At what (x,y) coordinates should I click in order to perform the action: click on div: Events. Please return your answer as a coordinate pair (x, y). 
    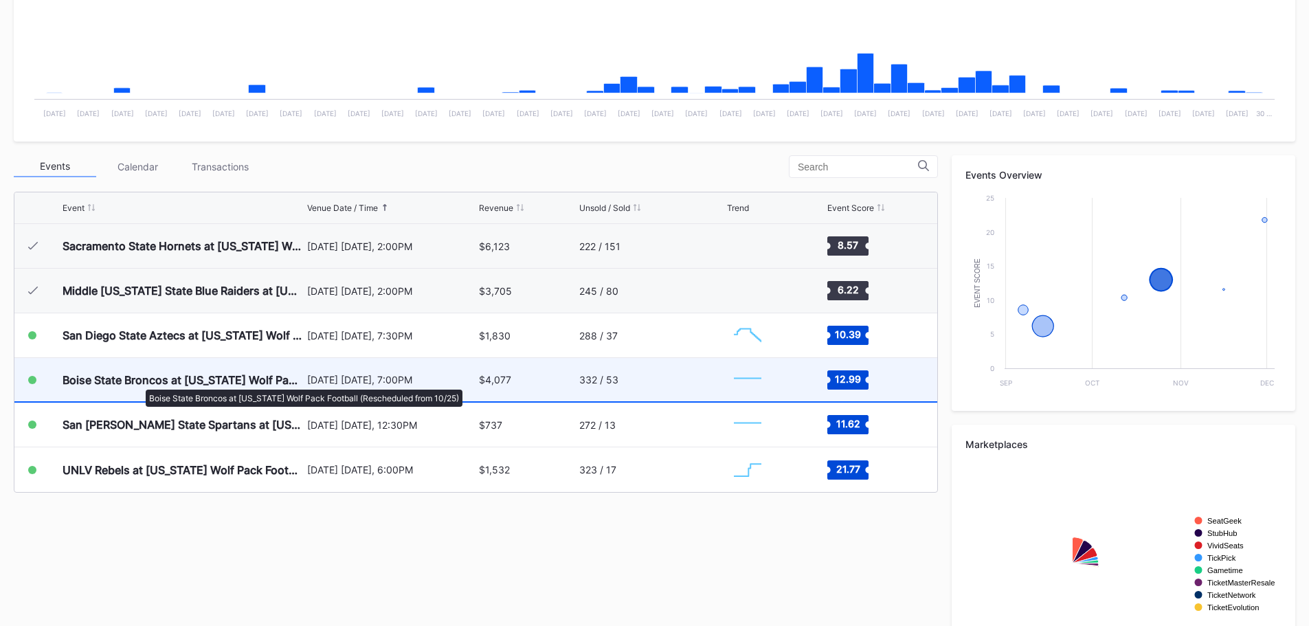
    Looking at the image, I should click on (55, 166).